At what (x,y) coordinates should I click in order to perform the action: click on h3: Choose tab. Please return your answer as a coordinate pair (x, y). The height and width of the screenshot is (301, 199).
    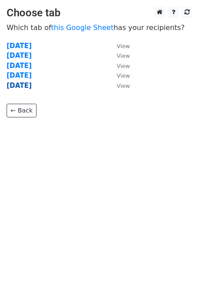
    Looking at the image, I should click on (100, 13).